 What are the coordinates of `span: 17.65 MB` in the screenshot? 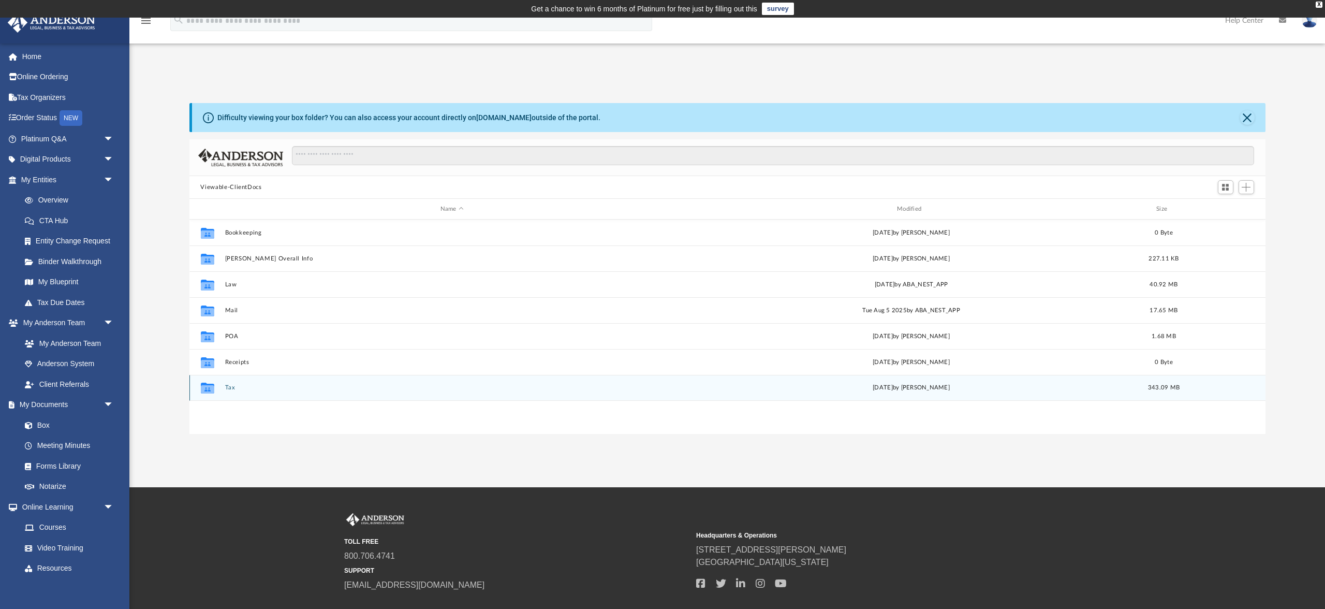 It's located at (1163, 310).